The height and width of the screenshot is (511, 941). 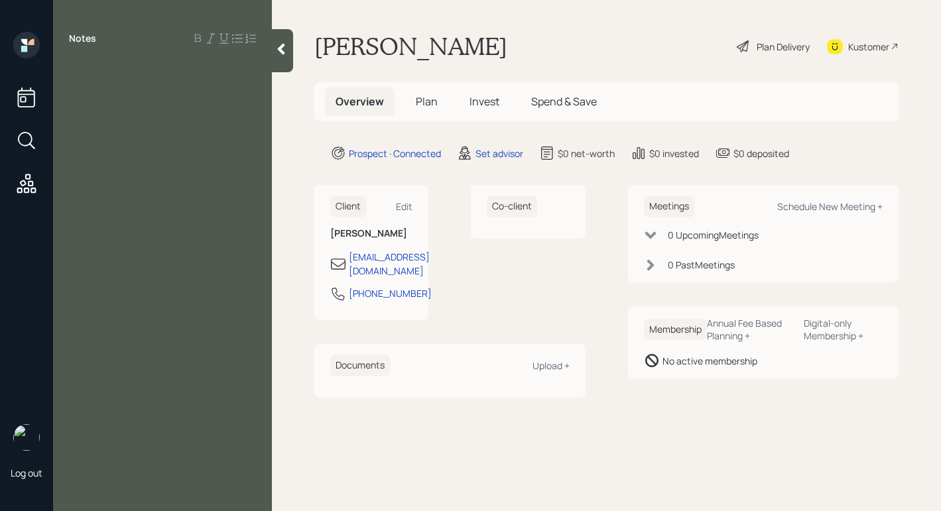 What do you see at coordinates (564, 101) in the screenshot?
I see `span: Spend & Save` at bounding box center [564, 101].